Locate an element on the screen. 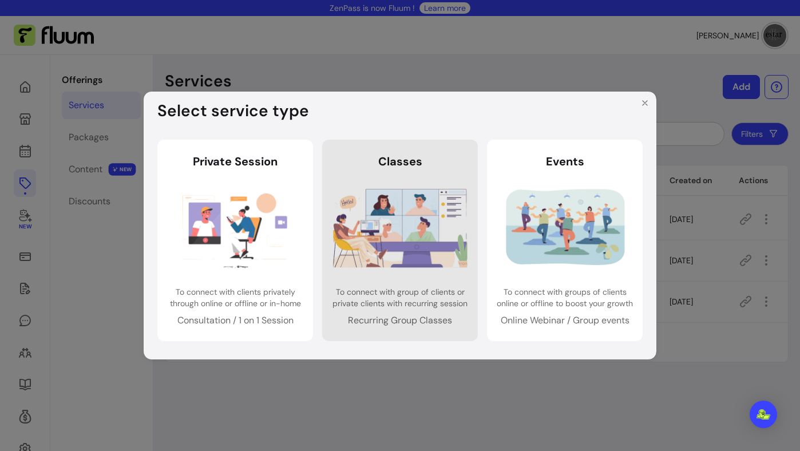 This screenshot has height=451, width=800. p: To connect with clients privately through online or offline or in-home is located at coordinates (235, 298).